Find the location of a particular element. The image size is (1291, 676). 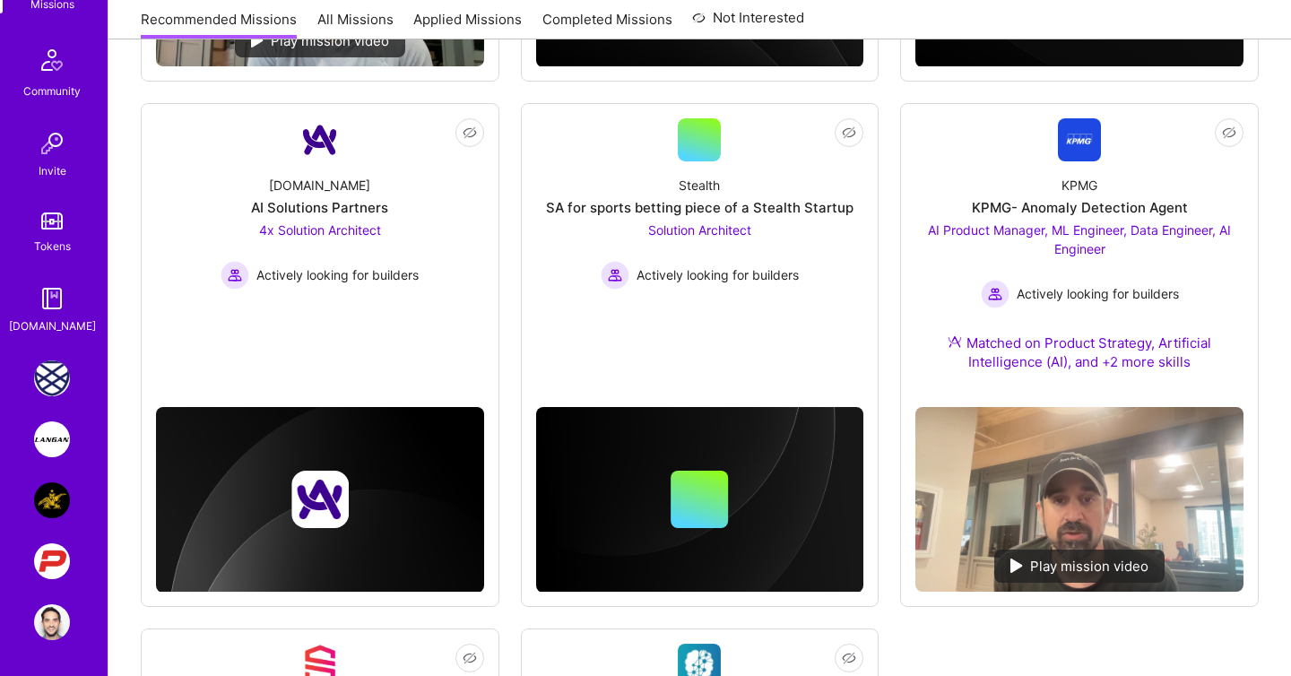

img: User Avatar is located at coordinates (52, 622).